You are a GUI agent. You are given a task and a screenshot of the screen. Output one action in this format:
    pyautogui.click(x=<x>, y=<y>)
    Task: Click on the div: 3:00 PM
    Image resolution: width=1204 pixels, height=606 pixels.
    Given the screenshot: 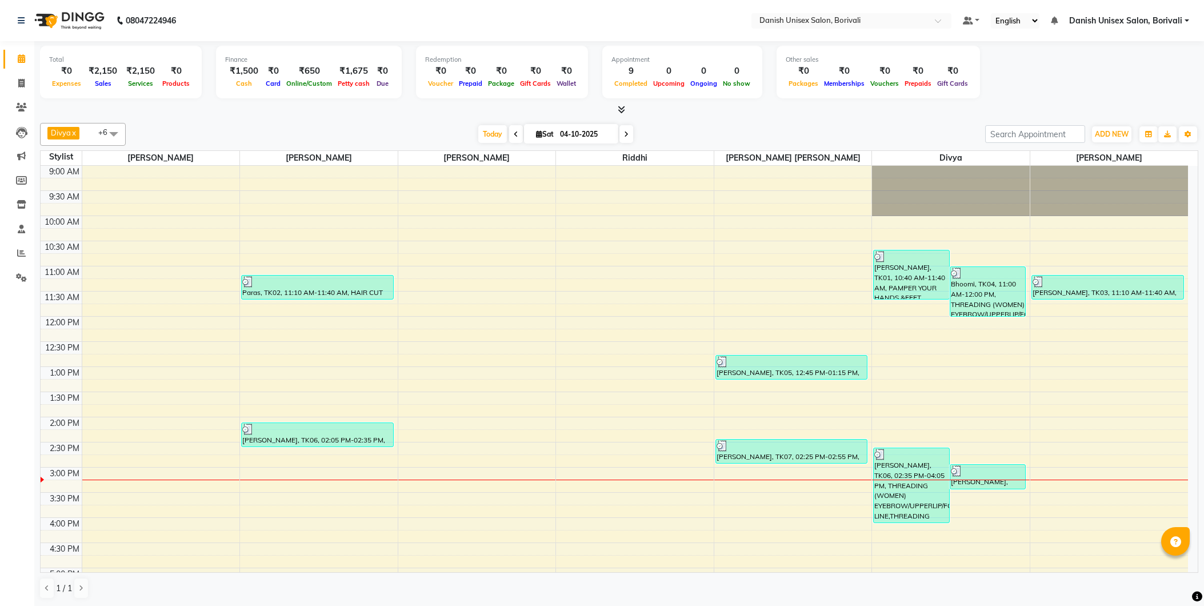 What is the action you would take?
    pyautogui.click(x=65, y=473)
    